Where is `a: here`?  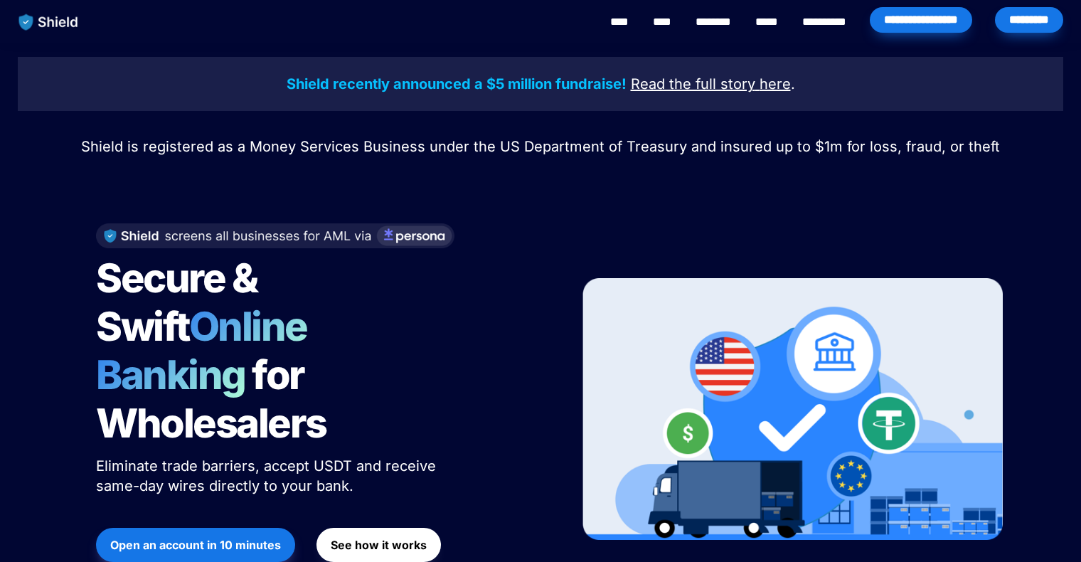
a: here is located at coordinates (775, 85).